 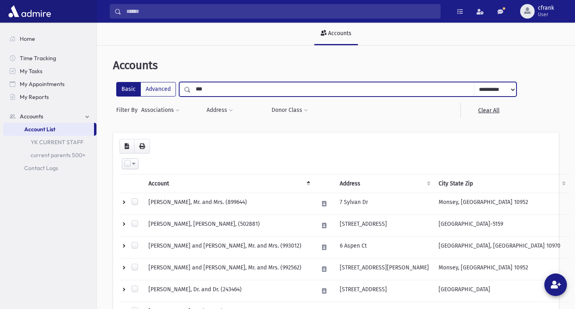 What do you see at coordinates (546, 15) in the screenshot?
I see `span: User` at bounding box center [546, 15].